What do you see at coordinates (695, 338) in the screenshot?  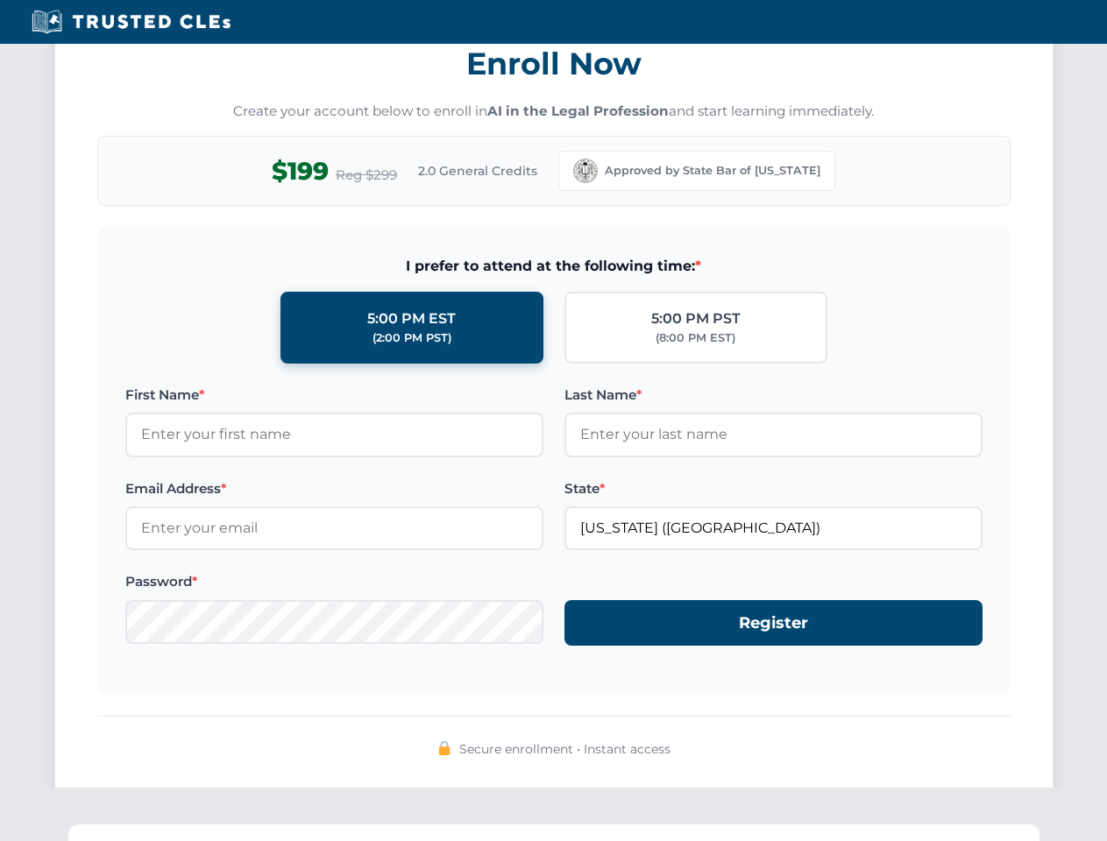 I see `div: (8:00 PM EST)` at bounding box center [695, 338].